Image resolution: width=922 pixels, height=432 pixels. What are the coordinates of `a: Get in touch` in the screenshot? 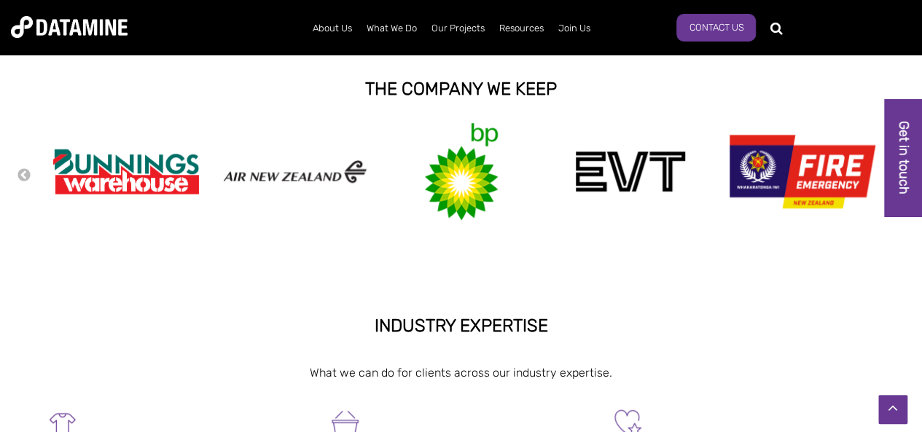 It's located at (903, 157).